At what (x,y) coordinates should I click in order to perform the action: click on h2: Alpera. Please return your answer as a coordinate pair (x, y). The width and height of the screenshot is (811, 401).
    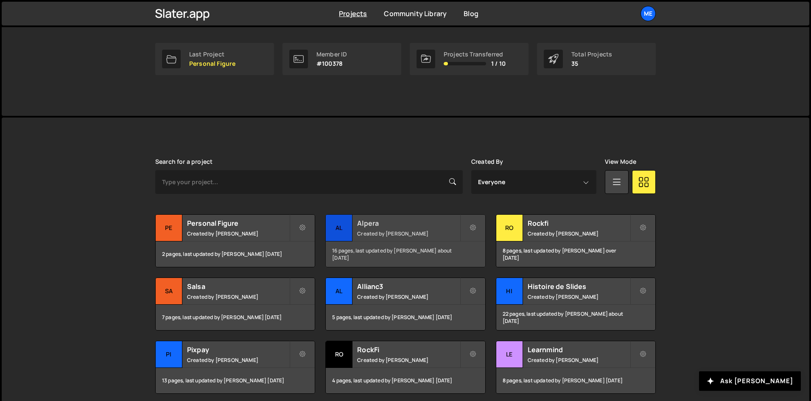
    Looking at the image, I should click on (408, 223).